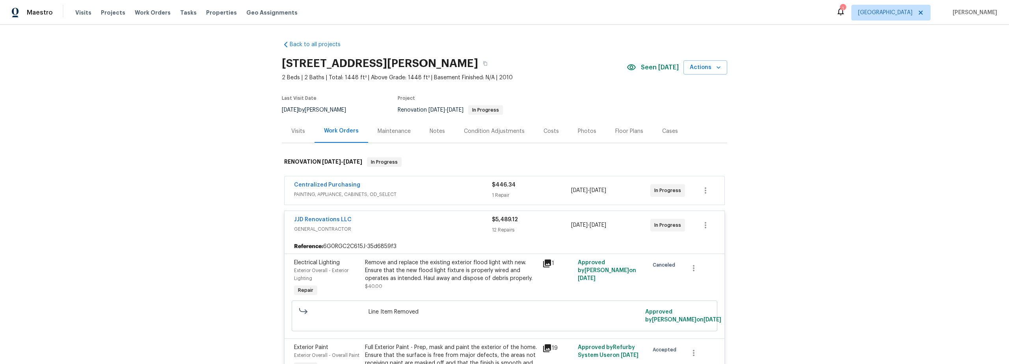 This screenshot has height=364, width=1009. Describe the element at coordinates (188, 13) in the screenshot. I see `span: Tasks` at that location.